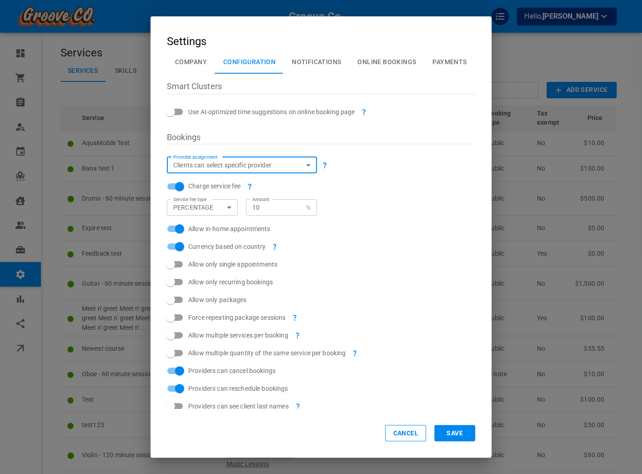  Describe the element at coordinates (232, 370) in the screenshot. I see `span: Providers can cancel bookings` at that location.